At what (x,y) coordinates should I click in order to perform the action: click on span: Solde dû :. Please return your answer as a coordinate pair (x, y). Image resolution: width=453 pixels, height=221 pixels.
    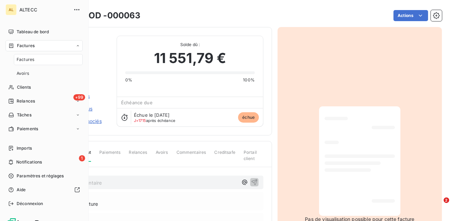
    Looking at the image, I should click on (190, 45).